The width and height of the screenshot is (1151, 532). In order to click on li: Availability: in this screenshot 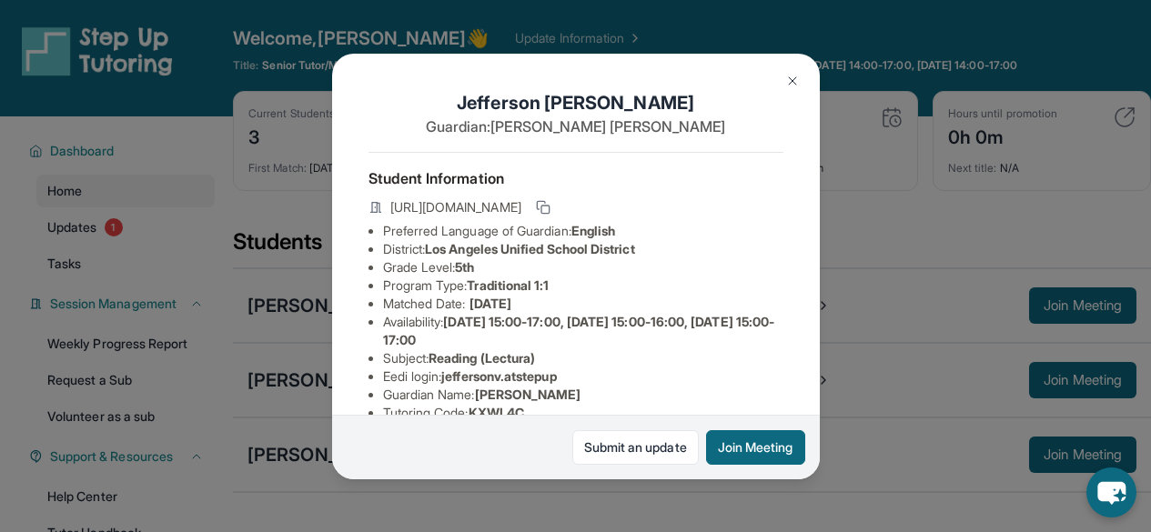, I will do `click(583, 331)`.